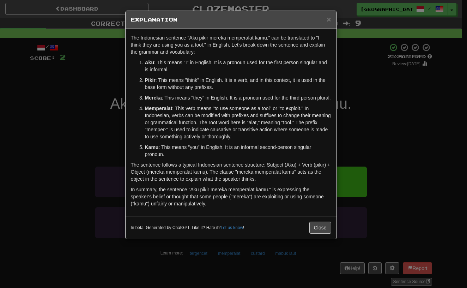 Image resolution: width=467 pixels, height=288 pixels. What do you see at coordinates (238, 66) in the screenshot?
I see `p: : This means "I" in English. It is a pronoun used for the first person singular and is informal.` at bounding box center [238, 66].